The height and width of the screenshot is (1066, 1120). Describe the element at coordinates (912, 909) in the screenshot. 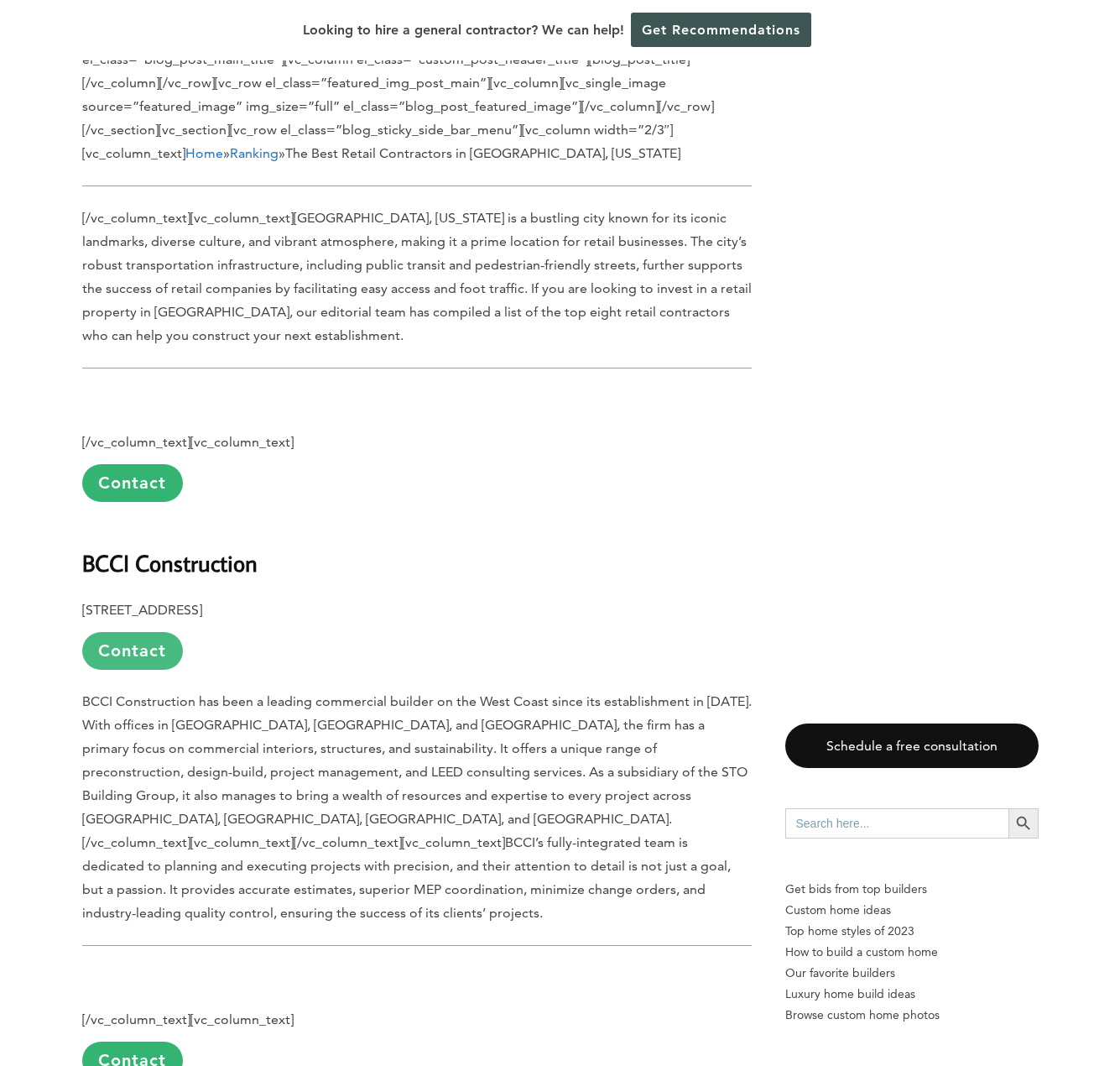

I see `a: Custom home ideas` at that location.